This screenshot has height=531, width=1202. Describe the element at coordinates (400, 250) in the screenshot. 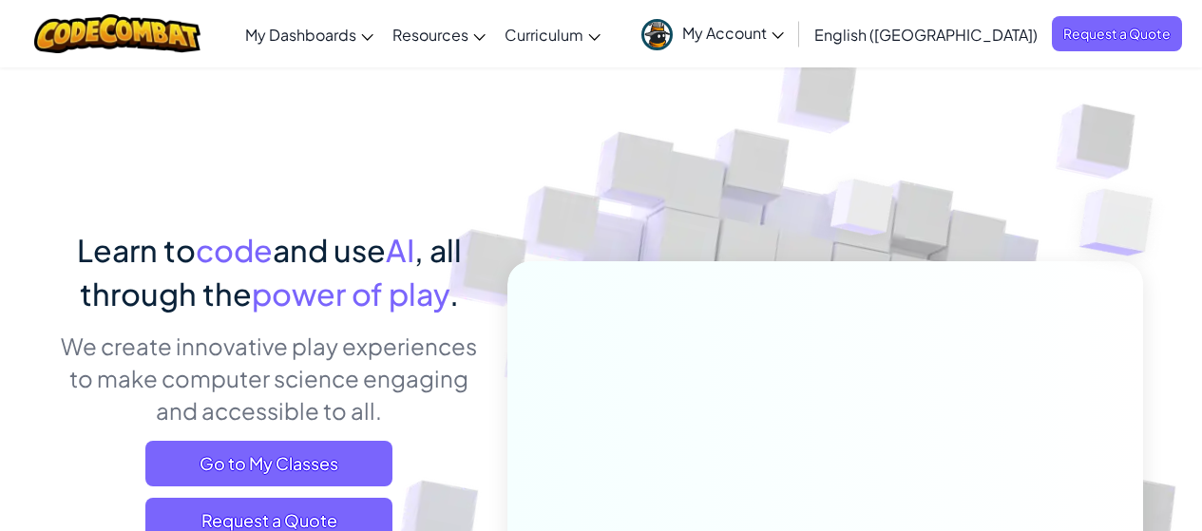

I see `span: AI` at that location.